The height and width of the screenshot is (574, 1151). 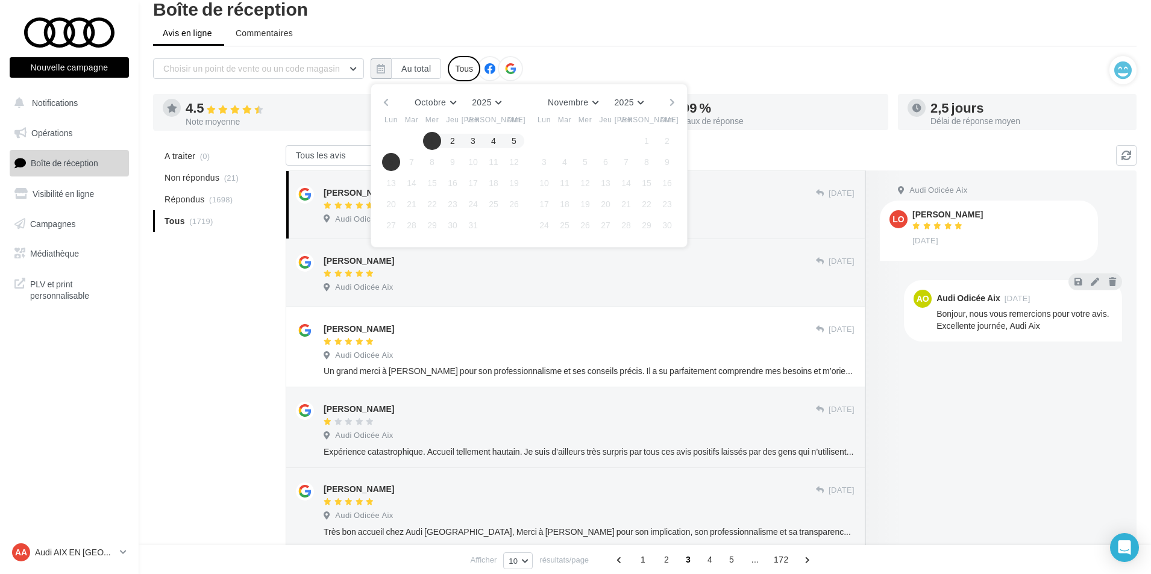 What do you see at coordinates (452, 162) in the screenshot?
I see `button: 9` at bounding box center [452, 162].